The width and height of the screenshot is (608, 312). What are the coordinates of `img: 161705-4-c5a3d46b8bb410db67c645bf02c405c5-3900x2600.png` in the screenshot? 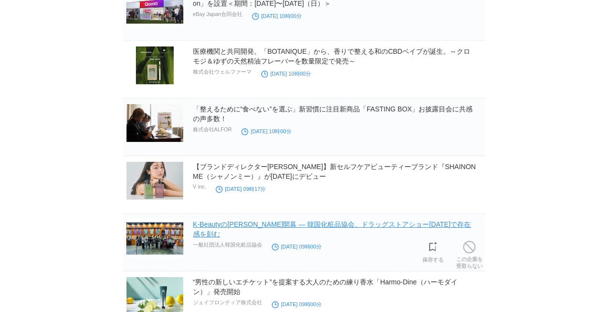 It's located at (155, 123).